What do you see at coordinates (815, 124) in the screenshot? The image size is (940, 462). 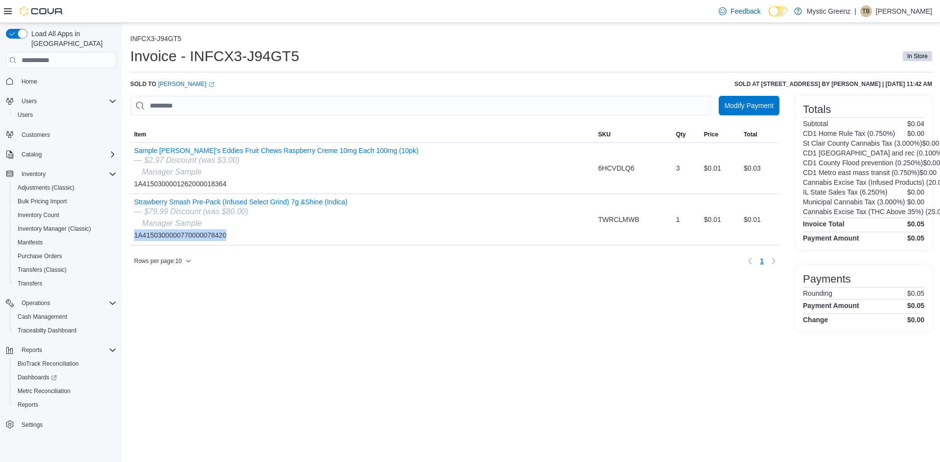 I see `h6: Subtotal` at bounding box center [815, 124].